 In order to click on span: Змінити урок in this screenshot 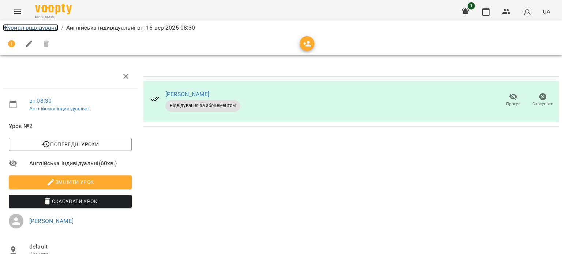, I will do `click(70, 182)`.